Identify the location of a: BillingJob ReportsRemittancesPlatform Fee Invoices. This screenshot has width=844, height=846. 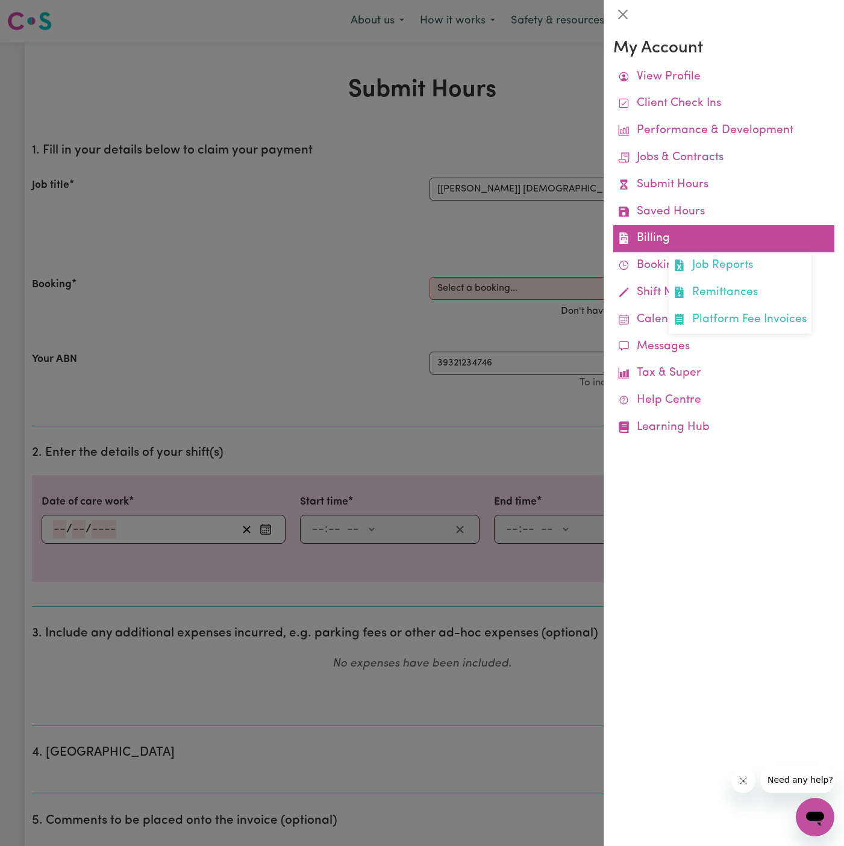
(723, 238).